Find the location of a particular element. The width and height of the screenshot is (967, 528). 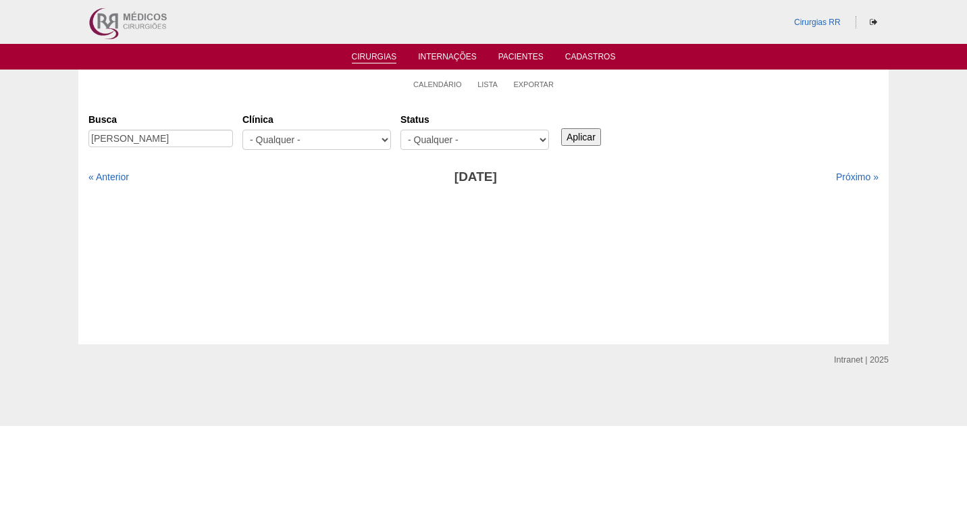

label: Status is located at coordinates (475, 120).